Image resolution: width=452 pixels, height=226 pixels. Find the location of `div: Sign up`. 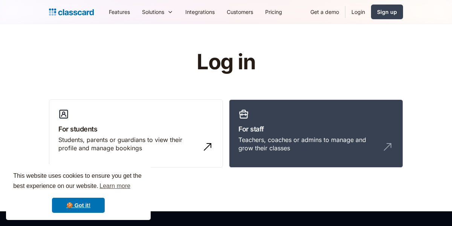

div: Sign up is located at coordinates (387, 12).